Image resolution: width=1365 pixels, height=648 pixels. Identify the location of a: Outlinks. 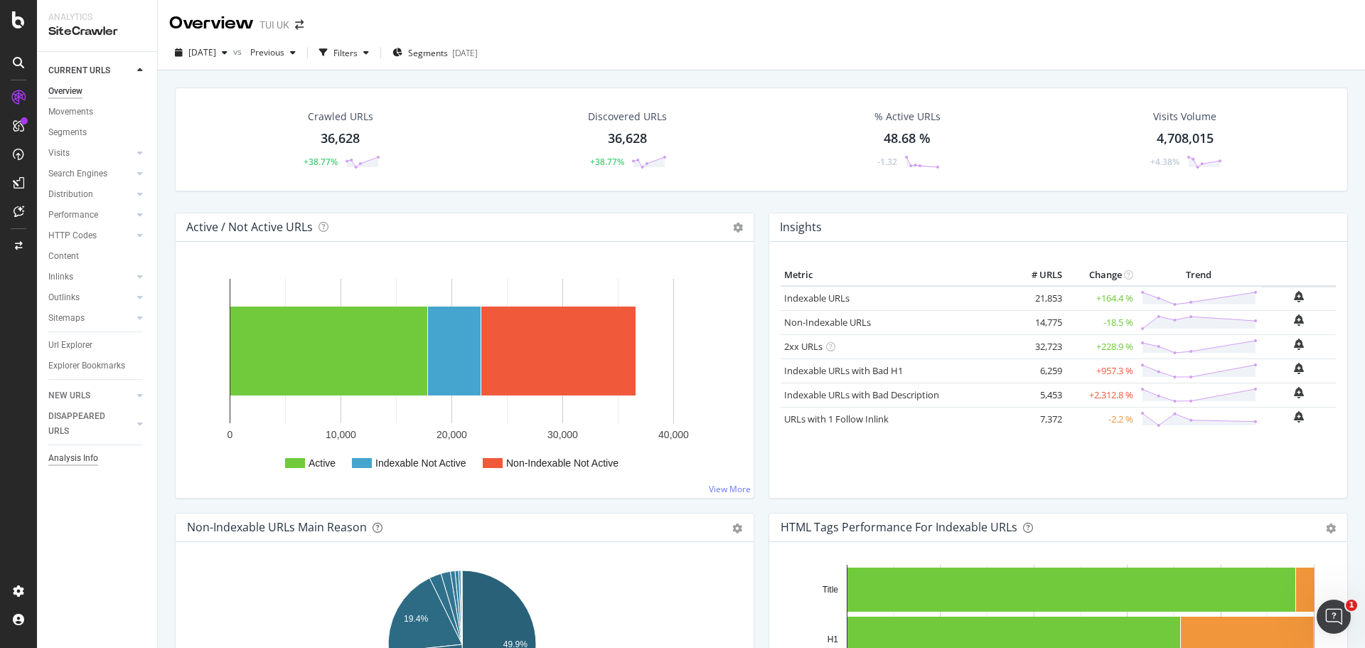
(90, 297).